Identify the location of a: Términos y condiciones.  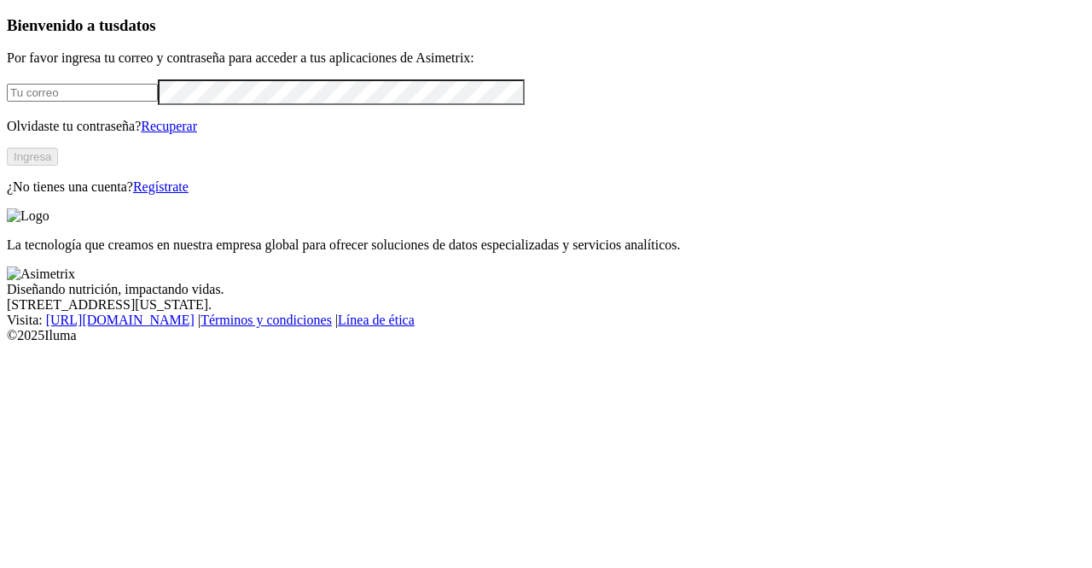
(266, 319).